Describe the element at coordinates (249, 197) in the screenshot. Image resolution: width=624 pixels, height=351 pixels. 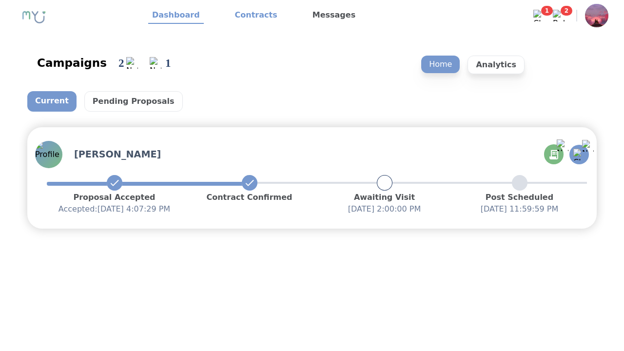
I see `p: Contract Confirmed` at that location.